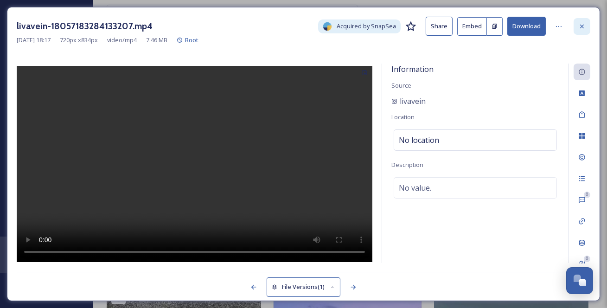  Describe the element at coordinates (407, 165) in the screenshot. I see `span: Description` at that location.